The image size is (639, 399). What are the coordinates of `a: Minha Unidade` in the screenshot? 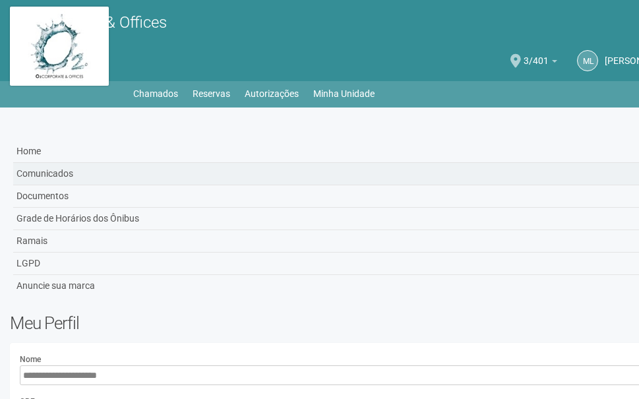 It's located at (343, 94).